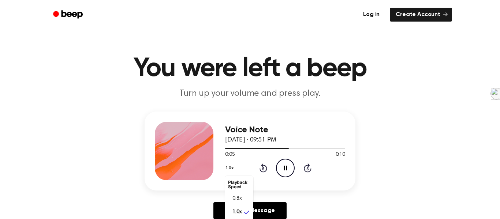 This screenshot has height=219, width=500. I want to click on span: 1.0x, so click(237, 212).